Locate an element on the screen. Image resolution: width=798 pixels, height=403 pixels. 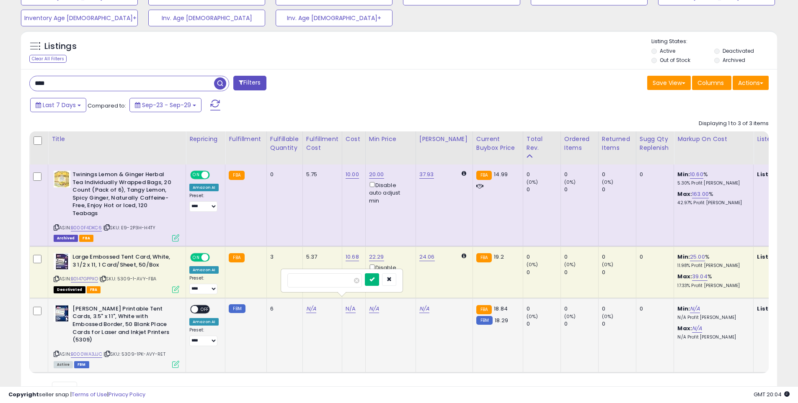
div: Min Price is located at coordinates (390, 139).